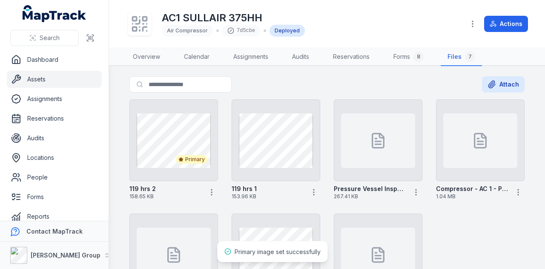  Describe the element at coordinates (166, 196) in the screenshot. I see `span: 158.65 KB` at that location.